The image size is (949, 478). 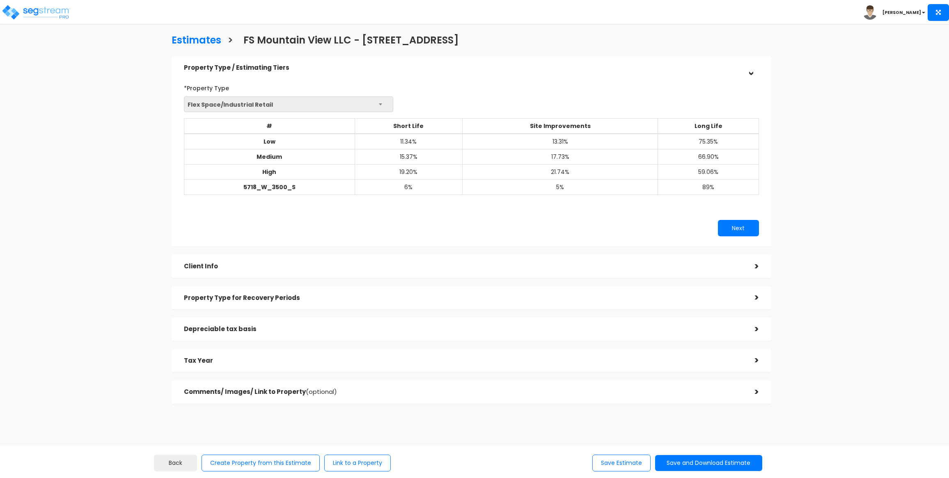 What do you see at coordinates (560, 126) in the screenshot?
I see `th: Site Improvements` at bounding box center [560, 126].